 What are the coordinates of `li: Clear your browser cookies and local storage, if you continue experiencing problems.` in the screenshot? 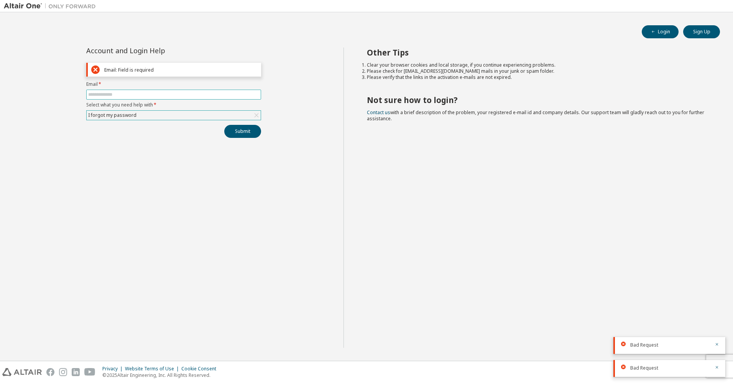 It's located at (537, 65).